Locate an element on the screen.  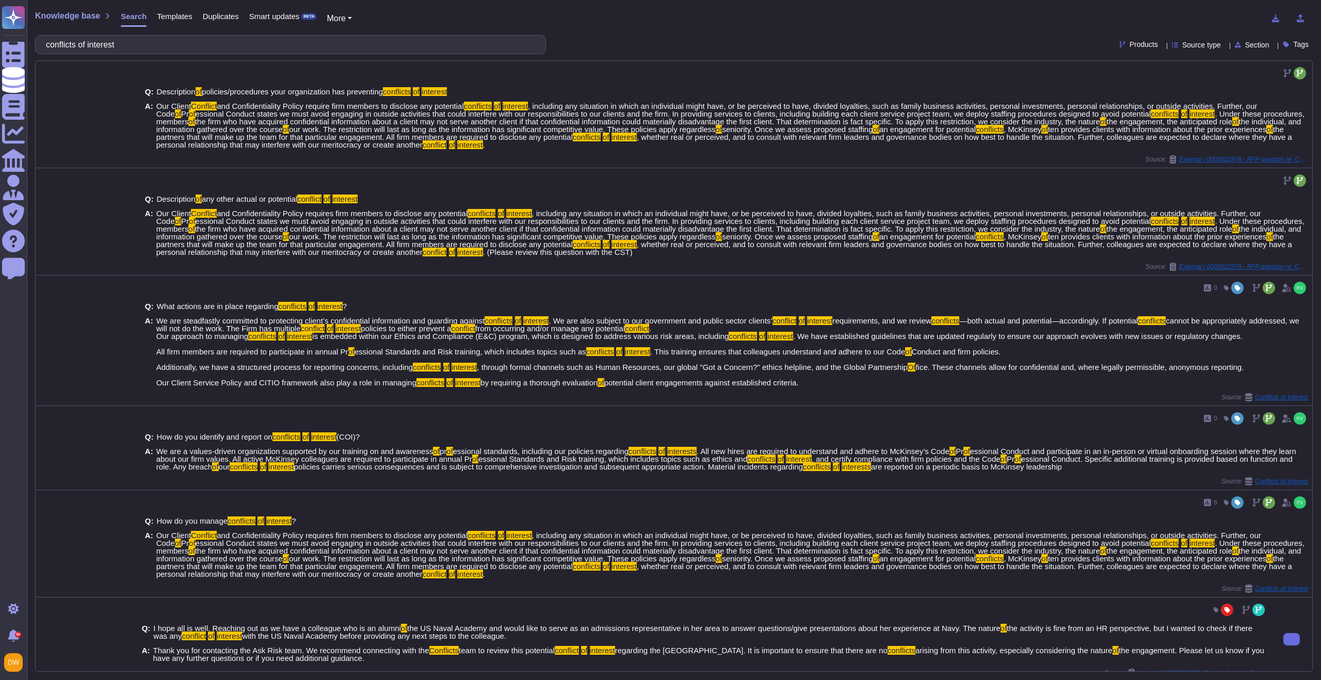
span: and Confidentiality Policy requires firm members to disclose any potential is located at coordinates (342, 535).